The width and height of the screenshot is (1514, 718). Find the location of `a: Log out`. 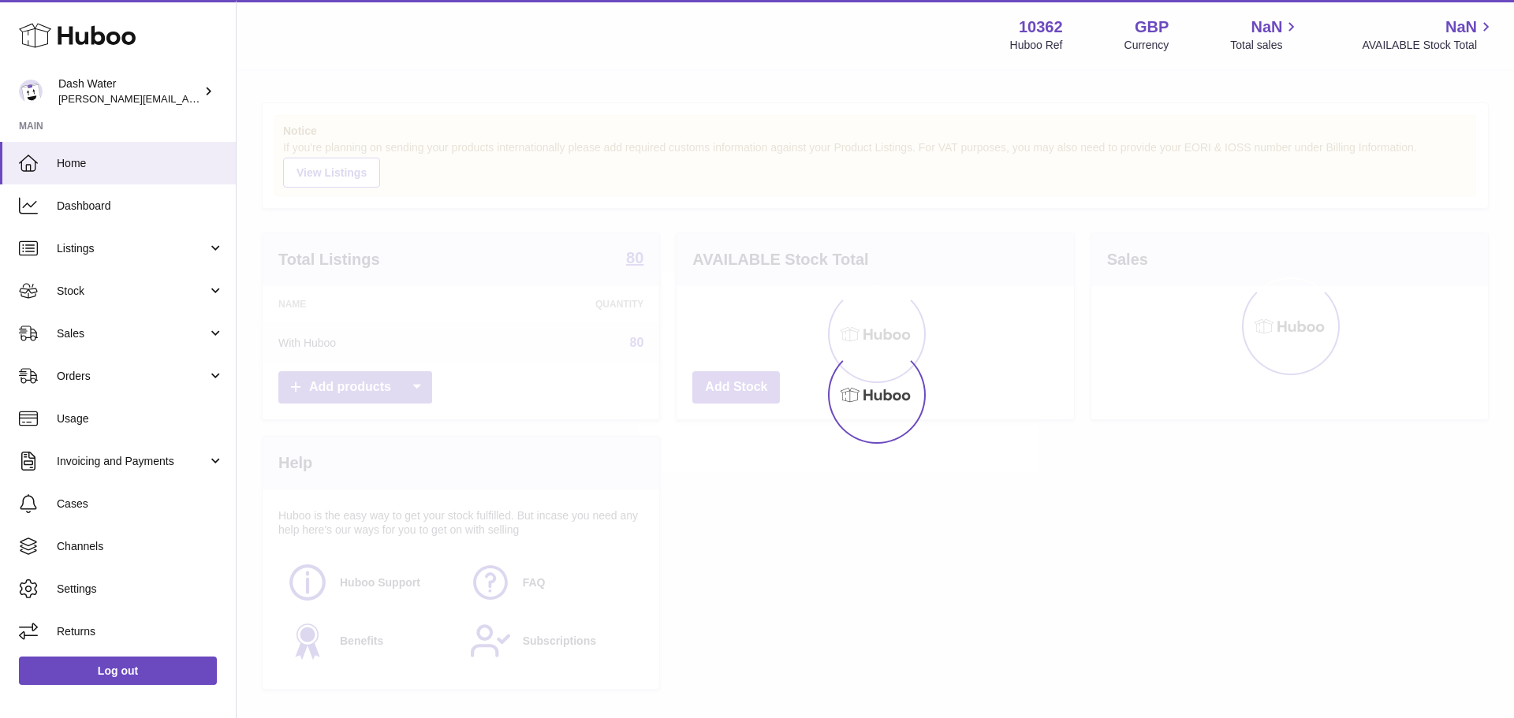

a: Log out is located at coordinates (118, 671).